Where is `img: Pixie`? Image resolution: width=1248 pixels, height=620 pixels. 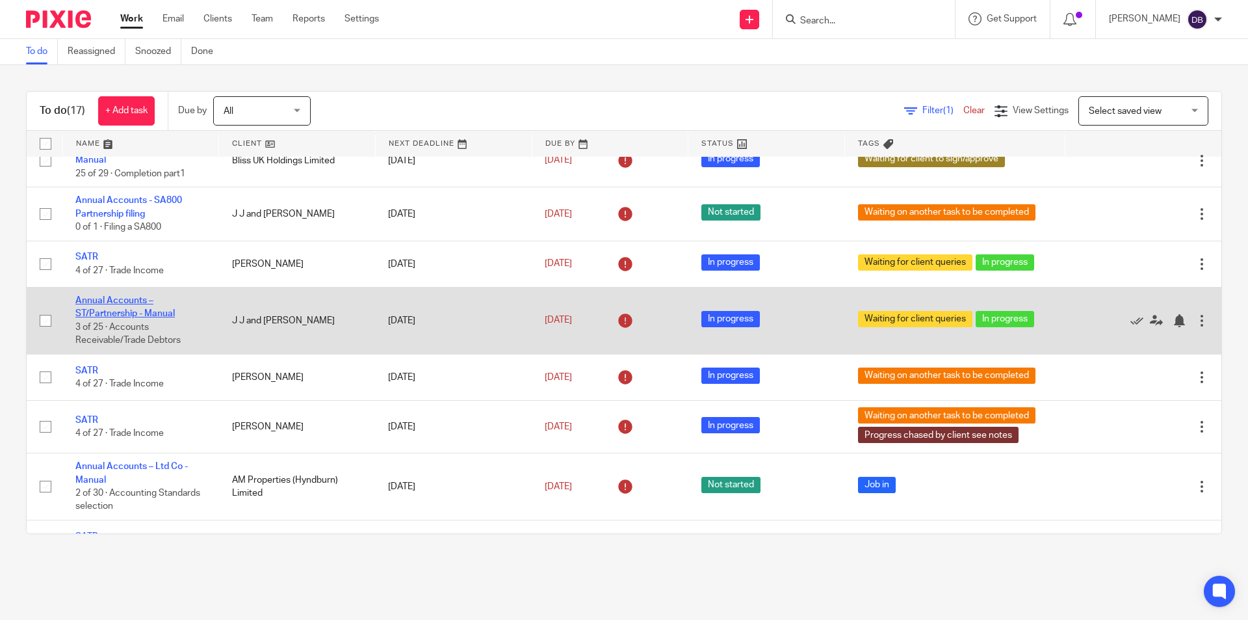 img: Pixie is located at coordinates (59, 19).